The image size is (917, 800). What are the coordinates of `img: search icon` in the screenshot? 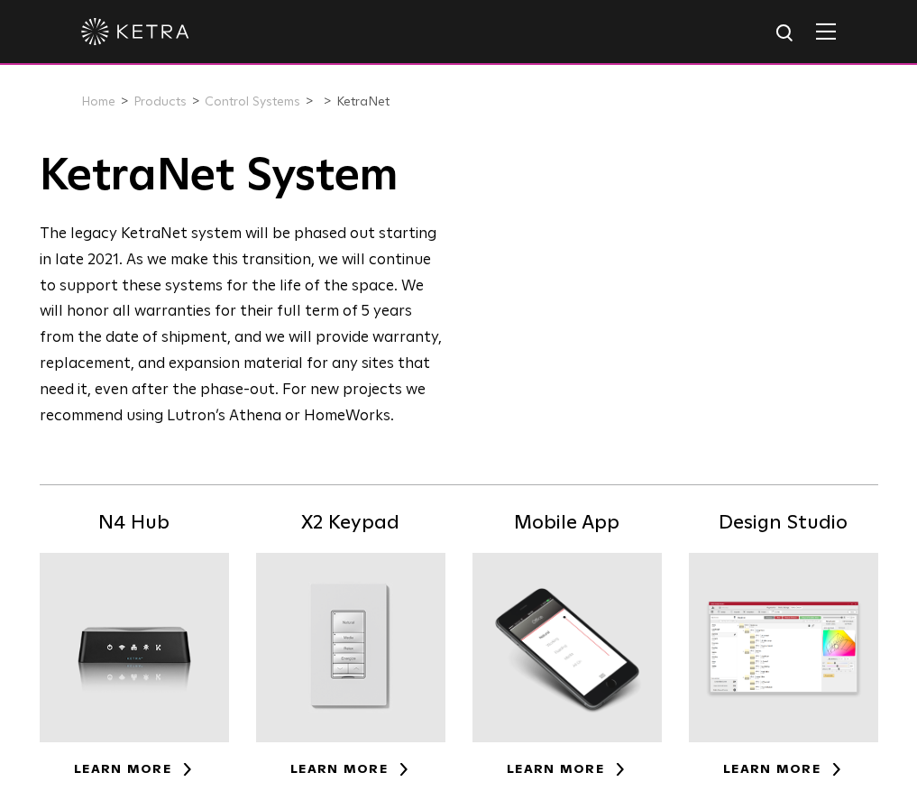 It's located at (785, 33).